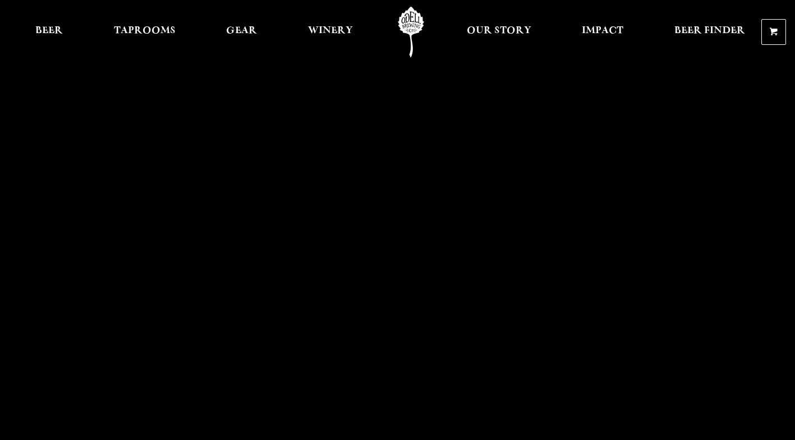  What do you see at coordinates (330, 31) in the screenshot?
I see `span: Winery` at bounding box center [330, 31].